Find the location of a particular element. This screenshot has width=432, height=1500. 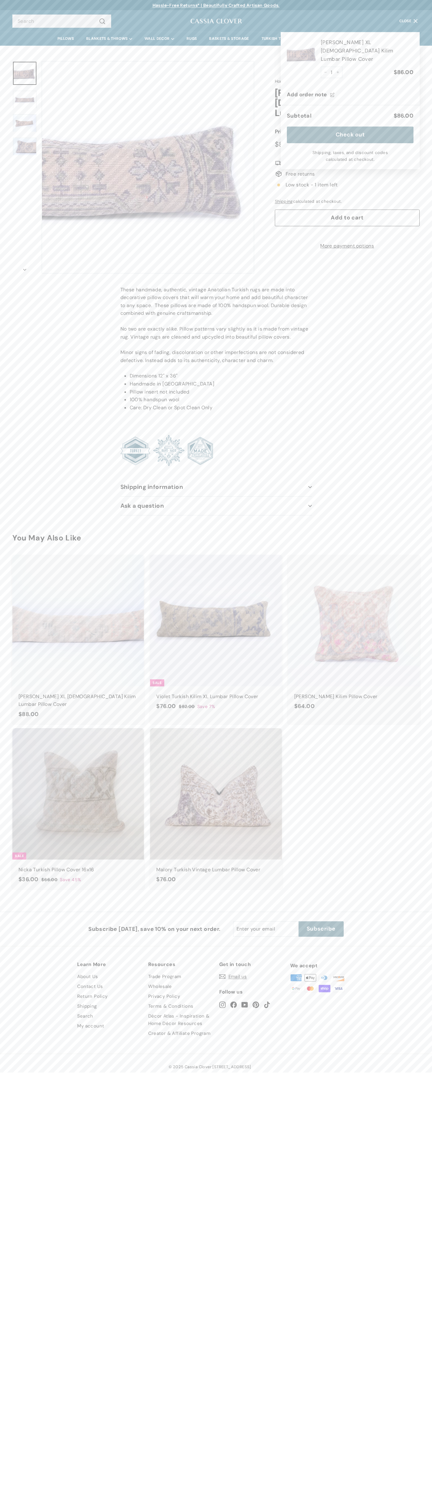

span: Email us is located at coordinates (238, 977).